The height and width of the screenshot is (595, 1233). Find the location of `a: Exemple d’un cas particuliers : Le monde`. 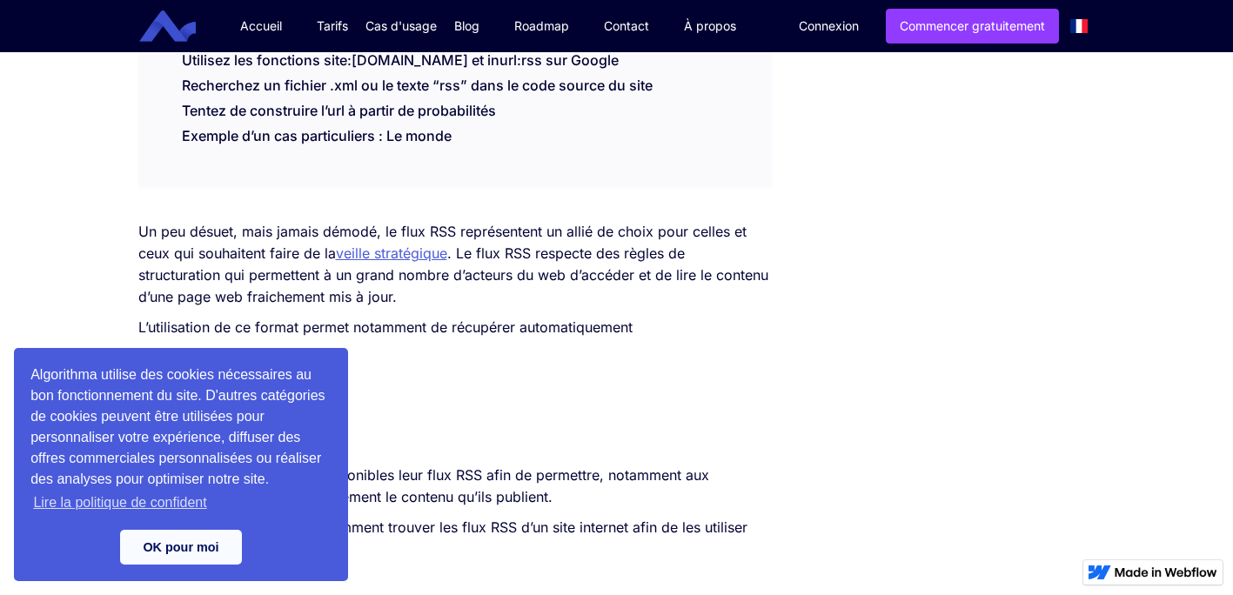

a: Exemple d’un cas particuliers : Le monde is located at coordinates (317, 136).